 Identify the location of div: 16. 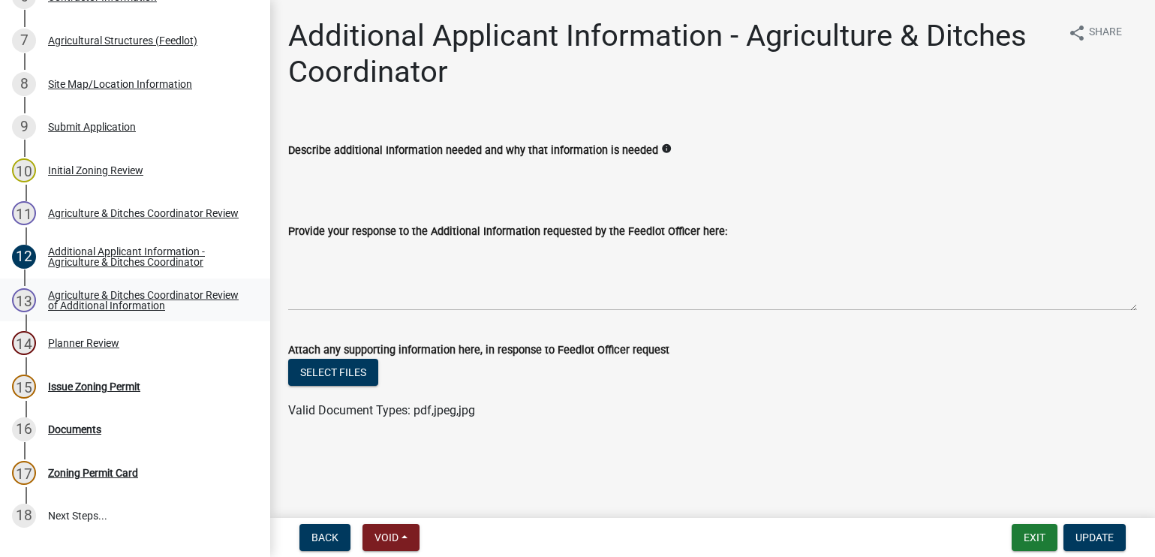
(24, 429).